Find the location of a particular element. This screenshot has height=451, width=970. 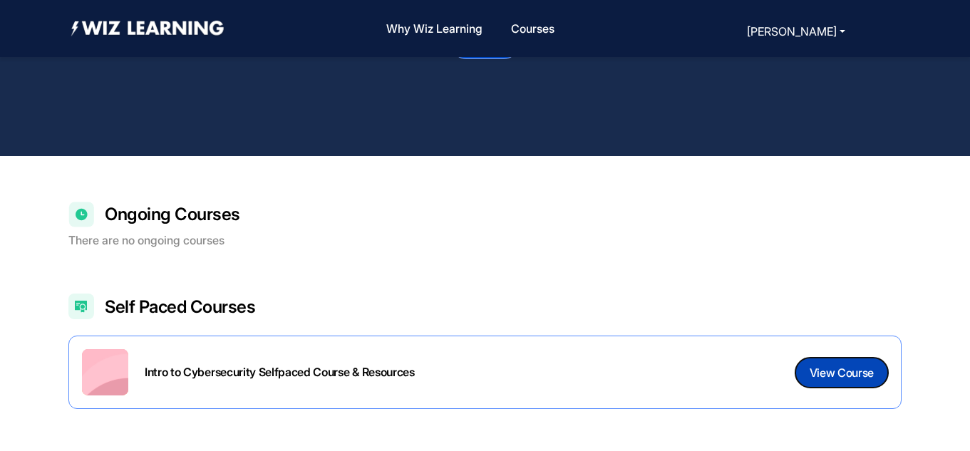

h2: Self Paced Courses is located at coordinates (180, 306).